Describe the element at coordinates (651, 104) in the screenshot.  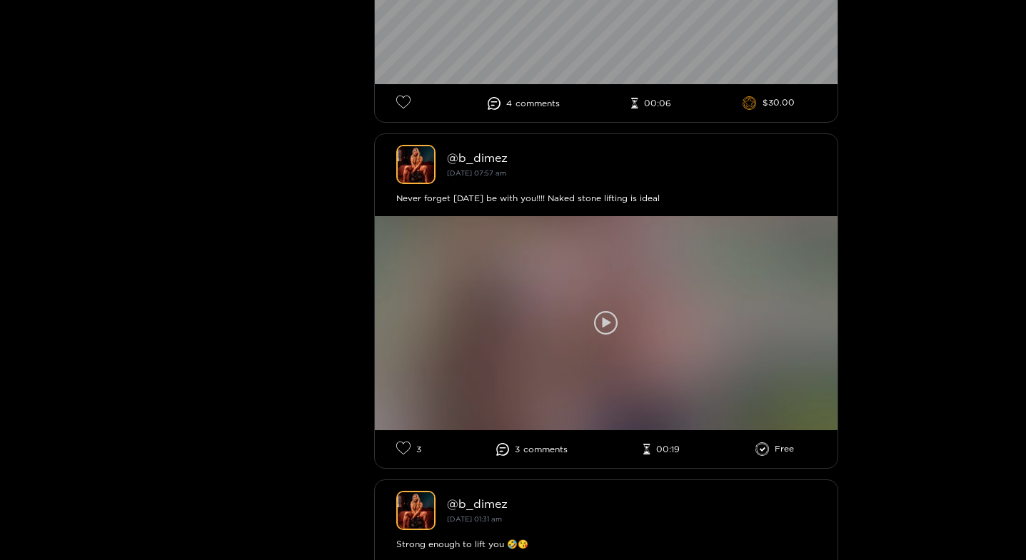
I see `li: 00:06` at that location.